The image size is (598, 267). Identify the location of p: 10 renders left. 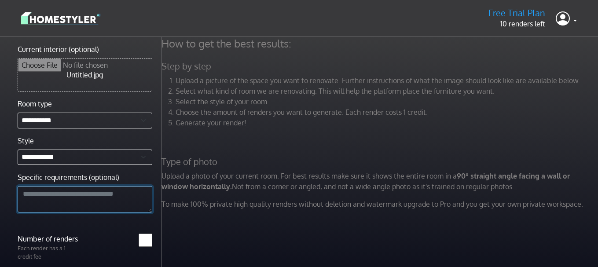
(516, 24).